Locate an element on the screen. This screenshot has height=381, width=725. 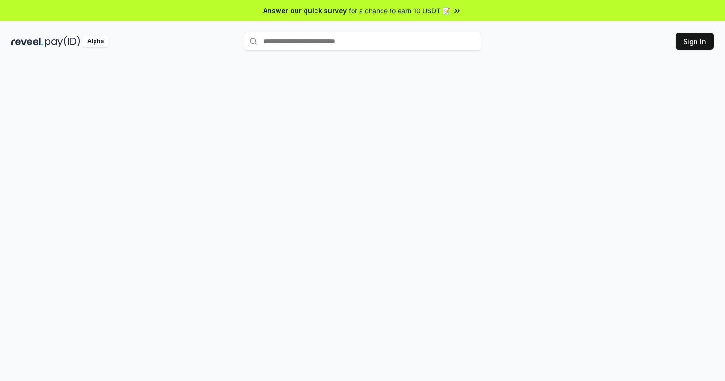
img: reveel_dark is located at coordinates (27, 41).